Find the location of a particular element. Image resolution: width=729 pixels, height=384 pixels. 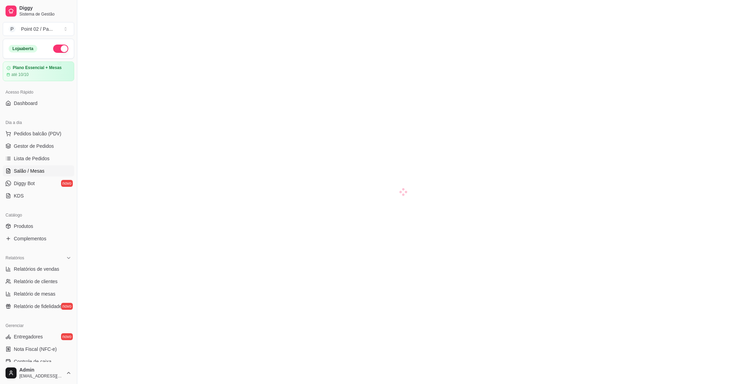

span: Diggy Bot is located at coordinates (24, 183).